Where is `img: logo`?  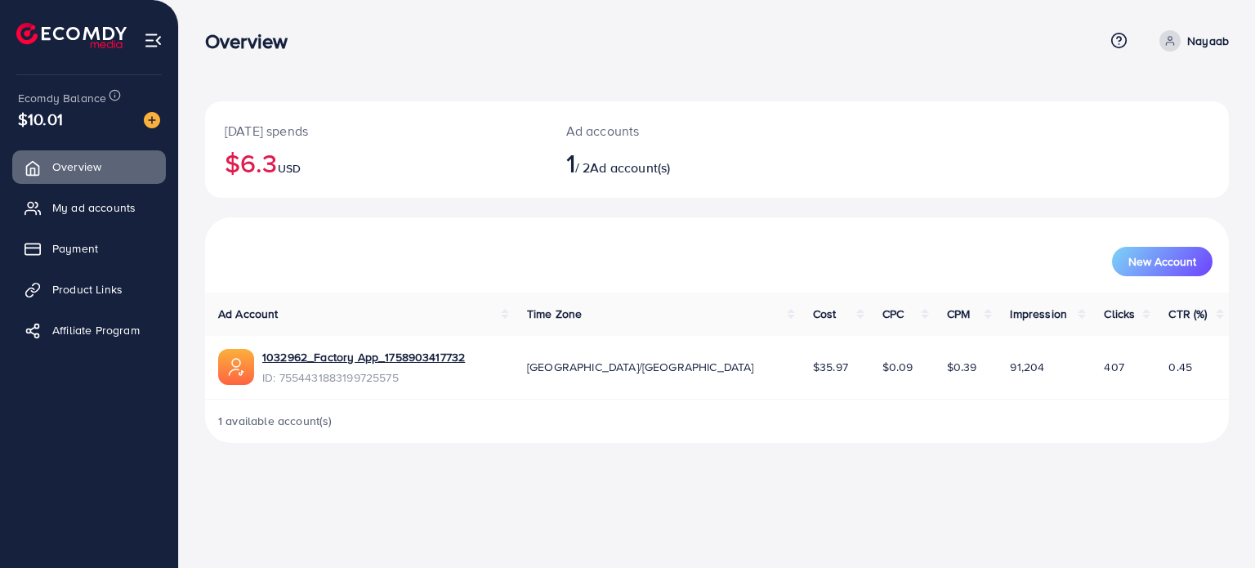
img: logo is located at coordinates (71, 35).